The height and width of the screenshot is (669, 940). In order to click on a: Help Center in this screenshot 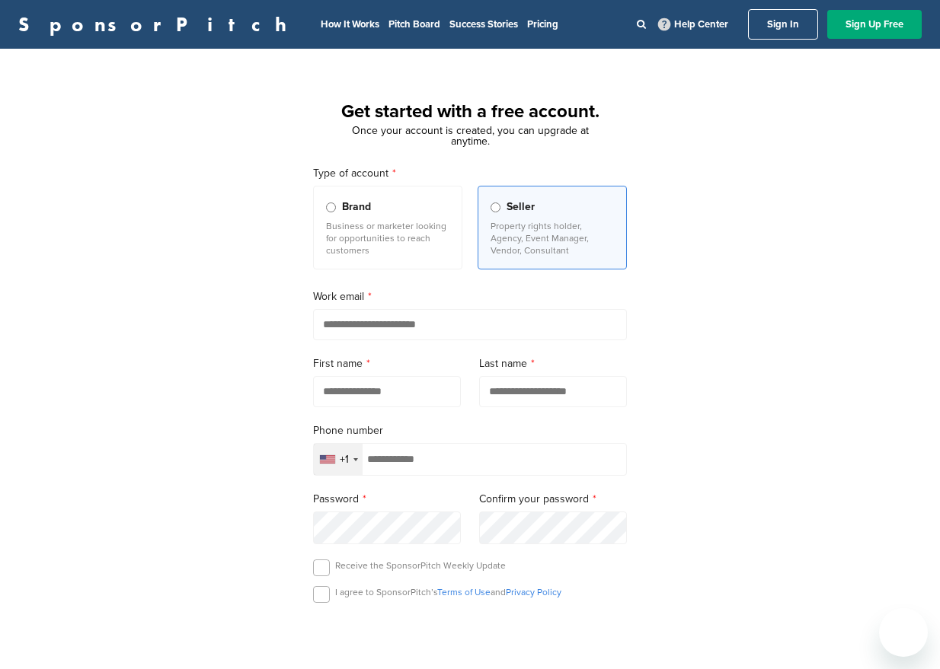, I will do `click(693, 24)`.